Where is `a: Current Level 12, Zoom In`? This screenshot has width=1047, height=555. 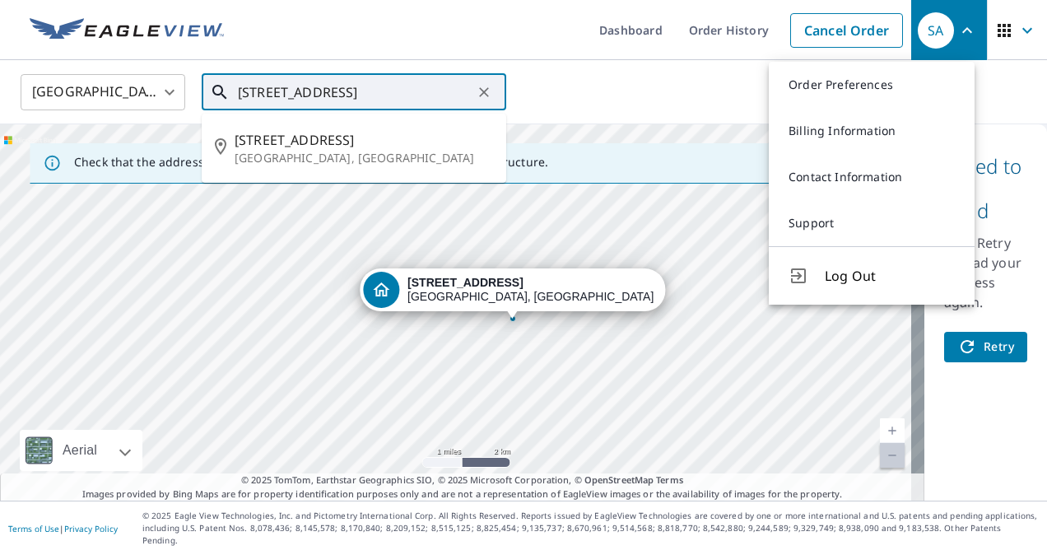
a: Current Level 12, Zoom In is located at coordinates (893, 431).